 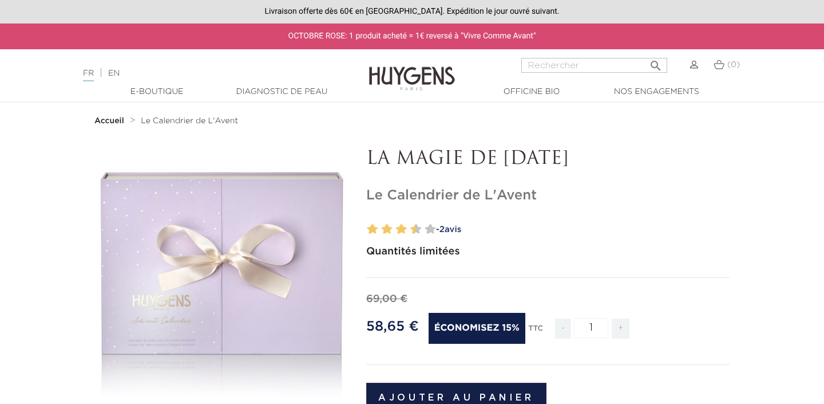 What do you see at coordinates (734, 65) in the screenshot?
I see `span: (0)` at bounding box center [734, 65].